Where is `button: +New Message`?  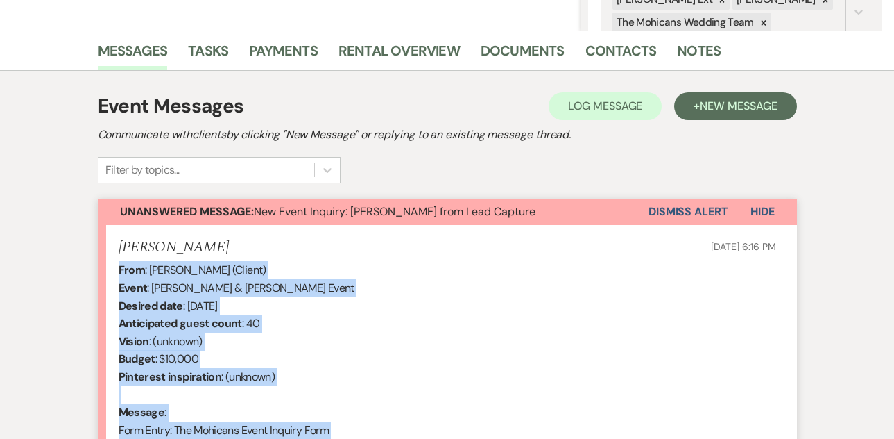
button: +New Message is located at coordinates (736, 106).